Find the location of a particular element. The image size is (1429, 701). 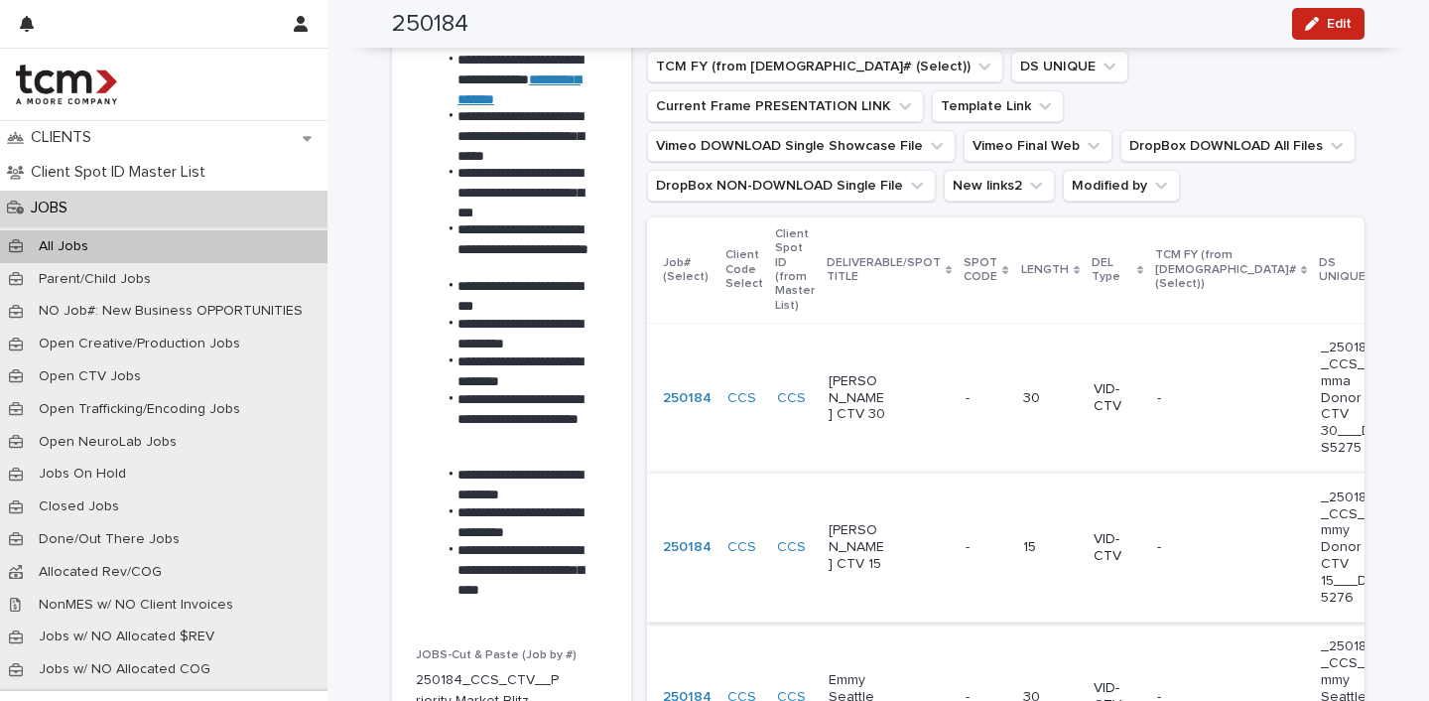

p: All Jobs is located at coordinates (64, 246).